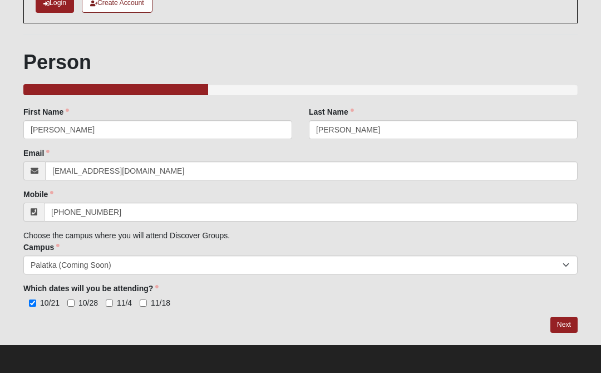  What do you see at coordinates (32, 303) in the screenshot?
I see `input: 10/21` at bounding box center [32, 303].